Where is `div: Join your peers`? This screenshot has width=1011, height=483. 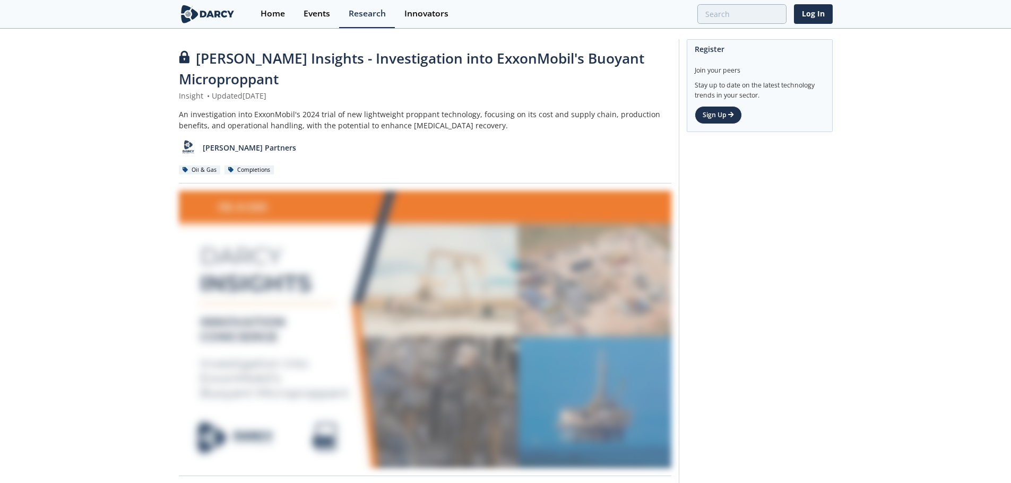
div: Join your peers is located at coordinates (759, 67).